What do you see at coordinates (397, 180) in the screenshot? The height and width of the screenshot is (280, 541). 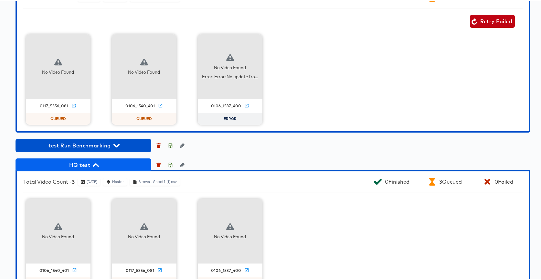 I see `div: 0 Finished` at bounding box center [397, 180].